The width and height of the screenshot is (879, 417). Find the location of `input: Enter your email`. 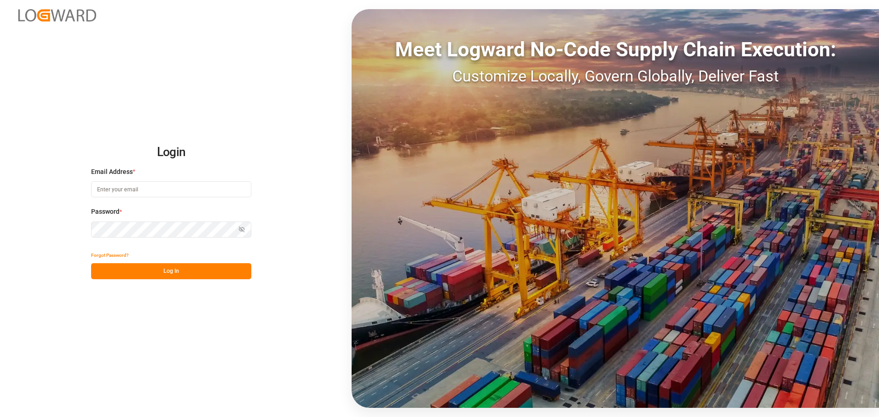

input: Enter your email is located at coordinates (171, 189).